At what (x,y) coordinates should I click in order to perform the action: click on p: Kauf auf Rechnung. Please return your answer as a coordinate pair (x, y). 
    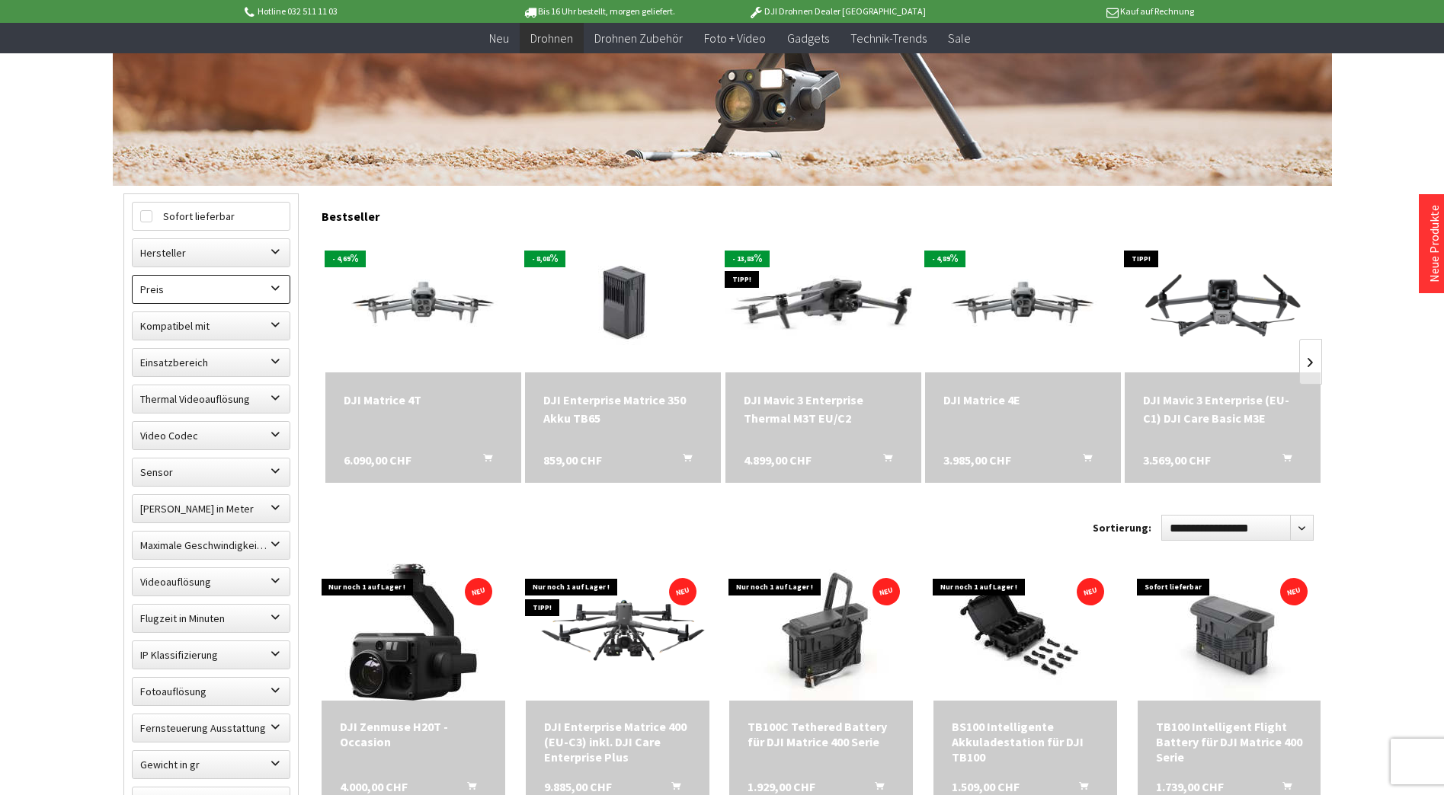
    Looking at the image, I should click on (1075, 11).